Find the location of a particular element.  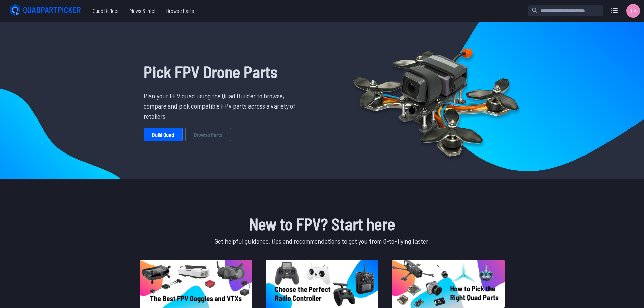

img: Quadcopter is located at coordinates (435, 100).